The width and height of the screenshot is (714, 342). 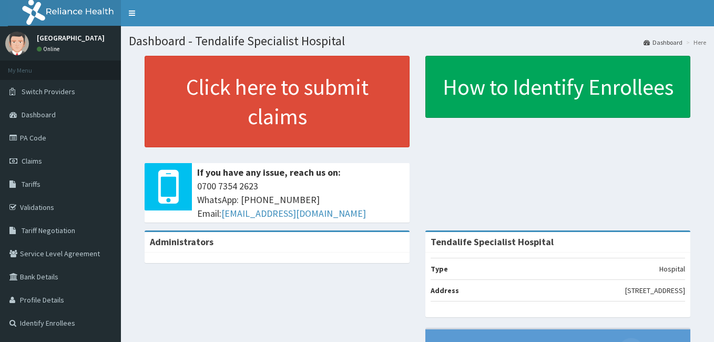 I want to click on span: Tariff Negotiation, so click(x=48, y=230).